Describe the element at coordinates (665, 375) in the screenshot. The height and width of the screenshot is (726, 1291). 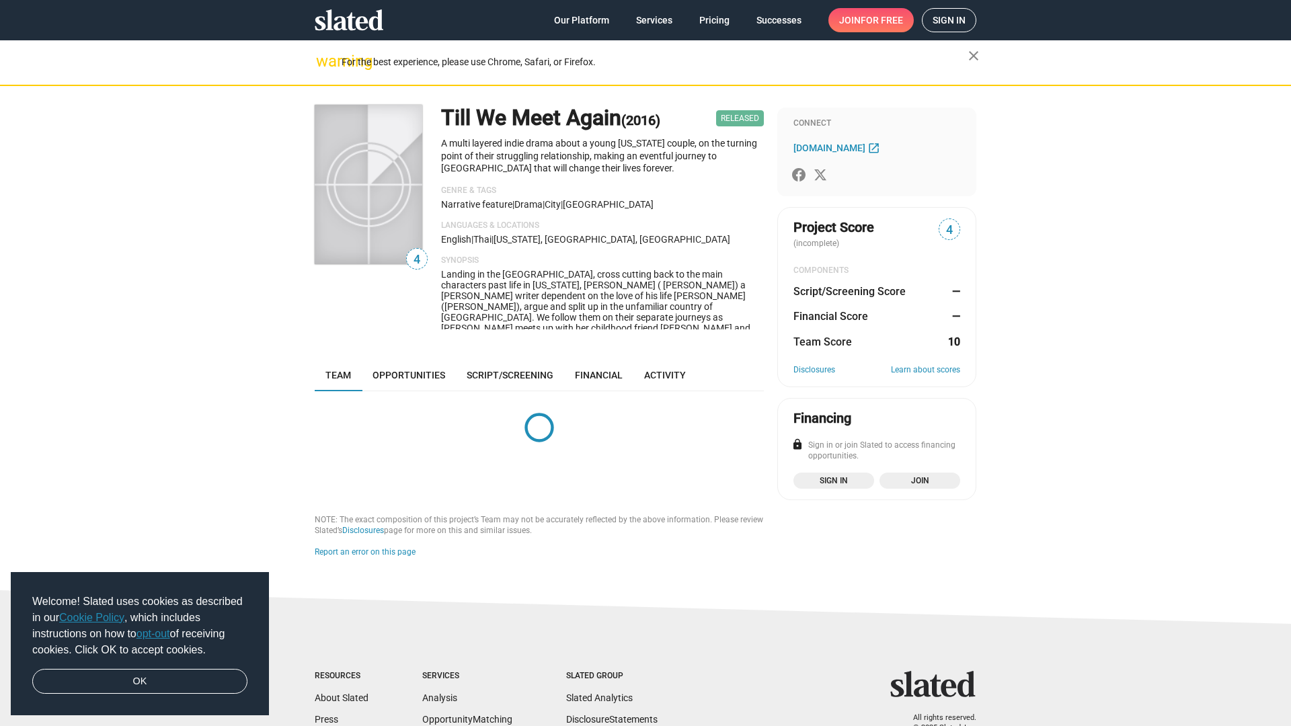
I see `span: Activity` at that location.